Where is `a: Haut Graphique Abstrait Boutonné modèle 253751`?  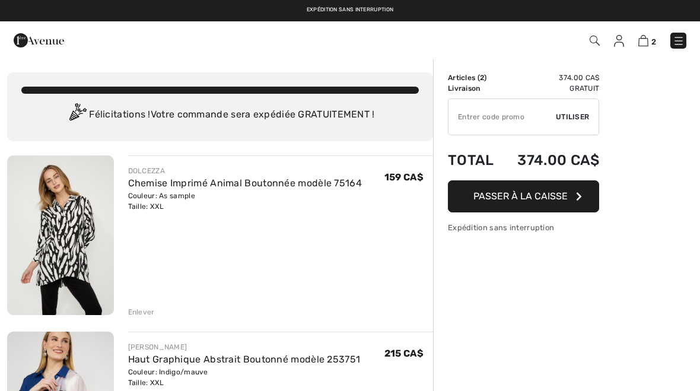
a: Haut Graphique Abstrait Boutonné modèle 253751 is located at coordinates (244, 359).